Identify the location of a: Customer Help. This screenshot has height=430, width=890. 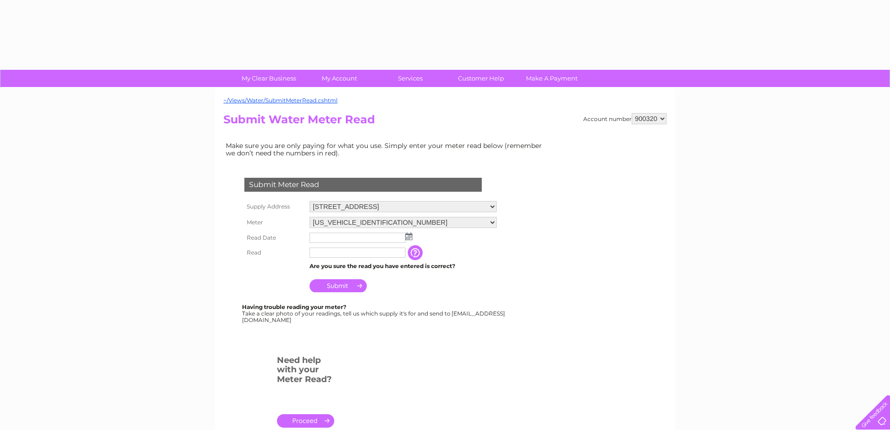
(481, 78).